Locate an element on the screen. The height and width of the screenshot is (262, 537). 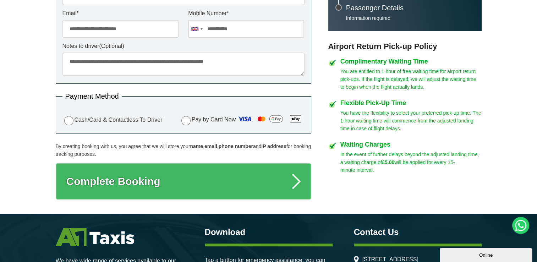
h4: Waiting Charges is located at coordinates (411, 145).